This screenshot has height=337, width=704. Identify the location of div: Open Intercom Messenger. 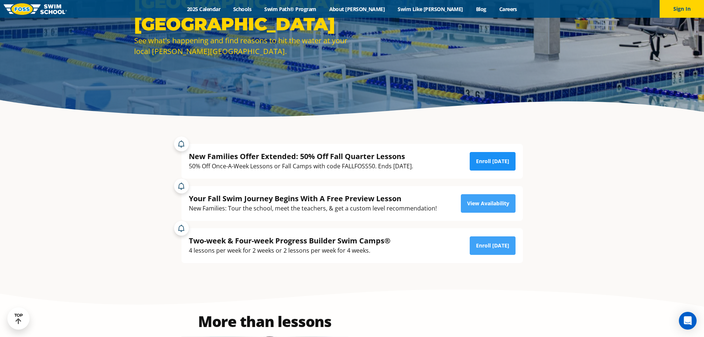
(688, 321).